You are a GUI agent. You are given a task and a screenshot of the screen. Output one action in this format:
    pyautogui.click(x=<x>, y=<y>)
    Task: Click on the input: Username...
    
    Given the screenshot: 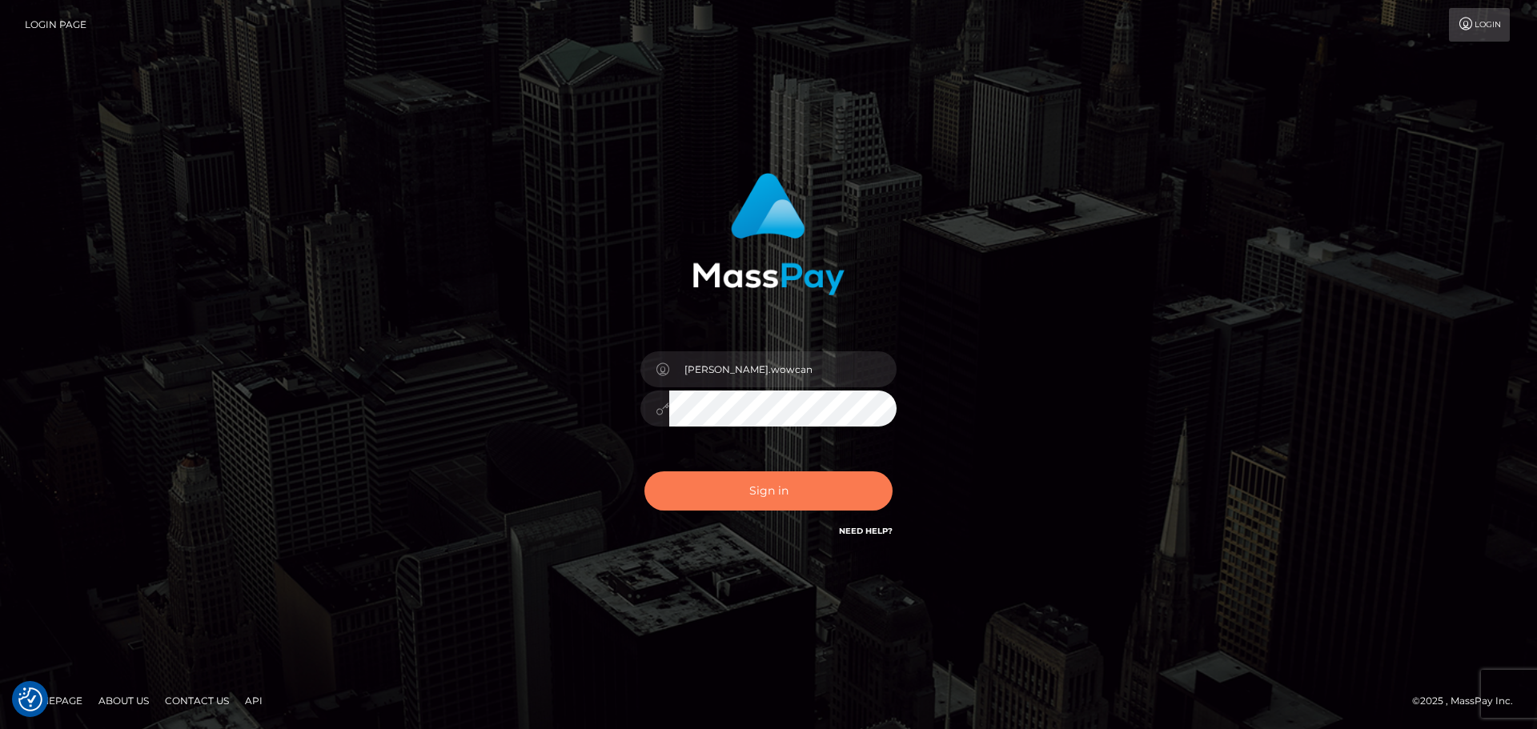 What is the action you would take?
    pyautogui.click(x=783, y=369)
    